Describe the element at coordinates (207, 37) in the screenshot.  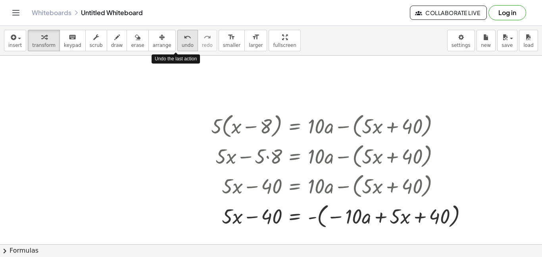
I see `i: redo` at that location.